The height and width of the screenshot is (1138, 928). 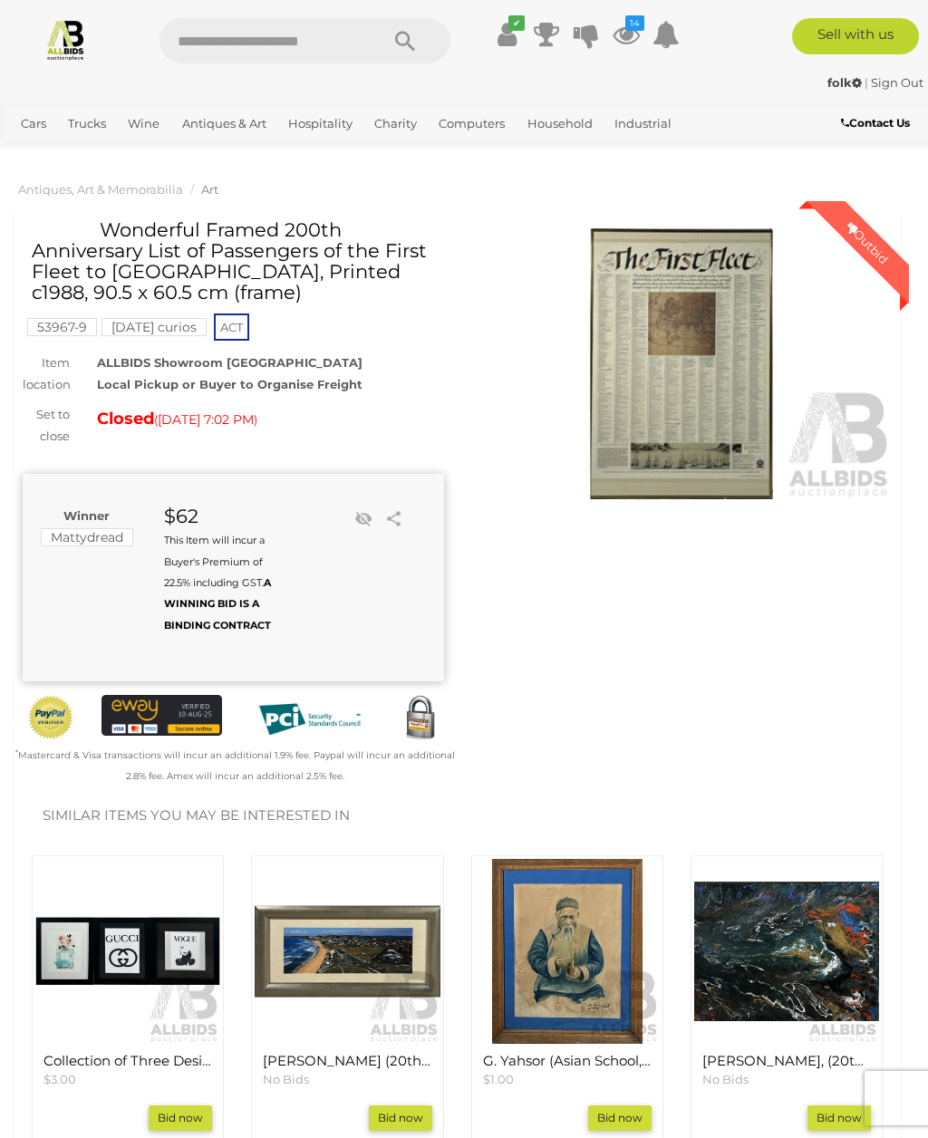 I want to click on b: Winner, so click(x=86, y=515).